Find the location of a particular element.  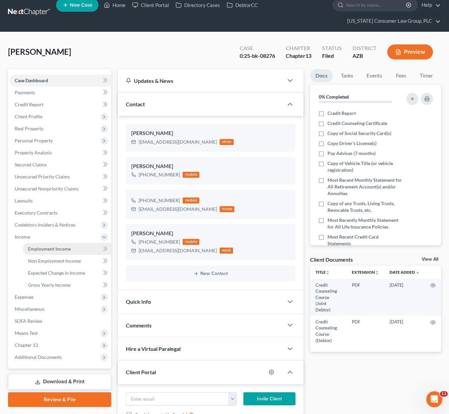

span: Copy of Social Security Card(s) is located at coordinates (359, 133).